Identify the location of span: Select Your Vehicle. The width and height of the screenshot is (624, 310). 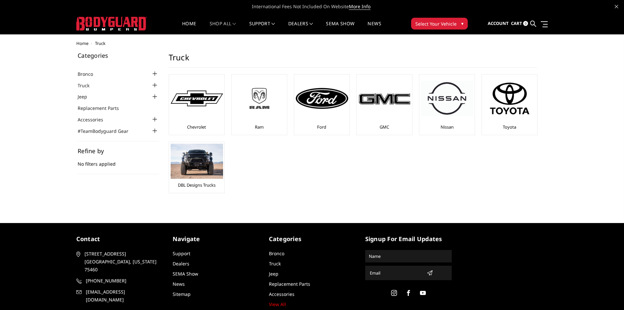
(436, 24).